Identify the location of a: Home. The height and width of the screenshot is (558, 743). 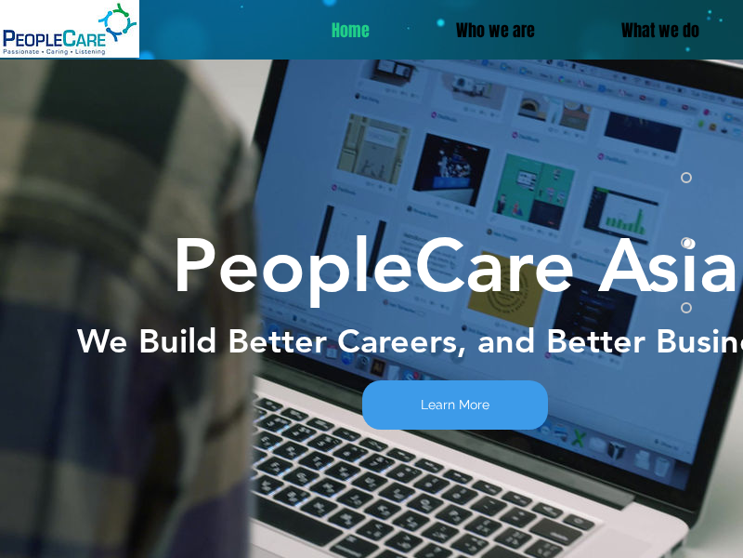
(350, 31).